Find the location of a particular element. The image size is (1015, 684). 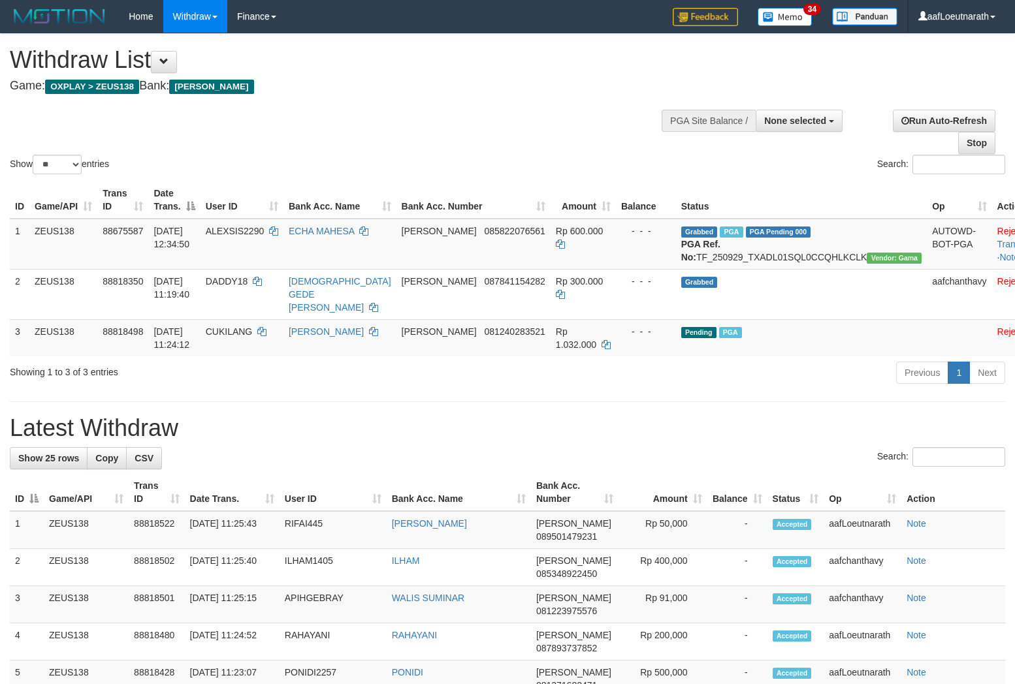

label: Show entries is located at coordinates (59, 165).